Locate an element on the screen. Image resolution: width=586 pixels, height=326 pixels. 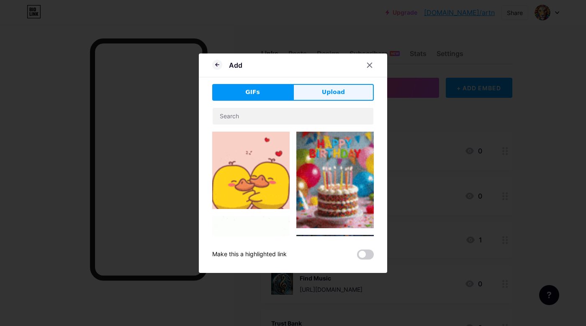
span: Upload is located at coordinates (333, 92).